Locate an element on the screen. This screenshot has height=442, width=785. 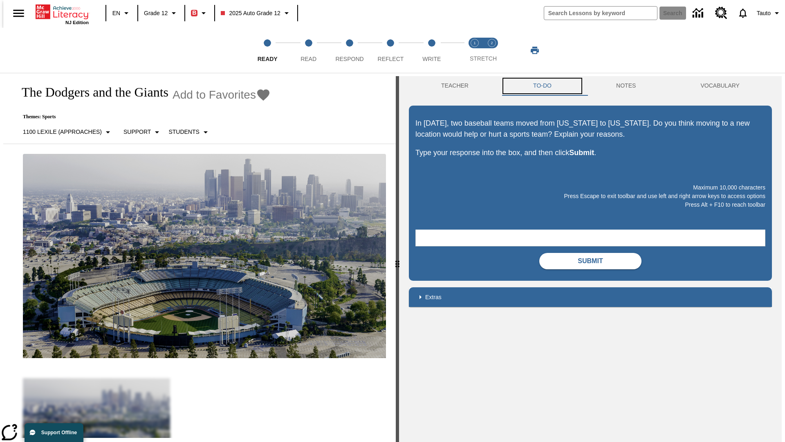
p: 1100 Lexile (Approaches) is located at coordinates (62, 132).